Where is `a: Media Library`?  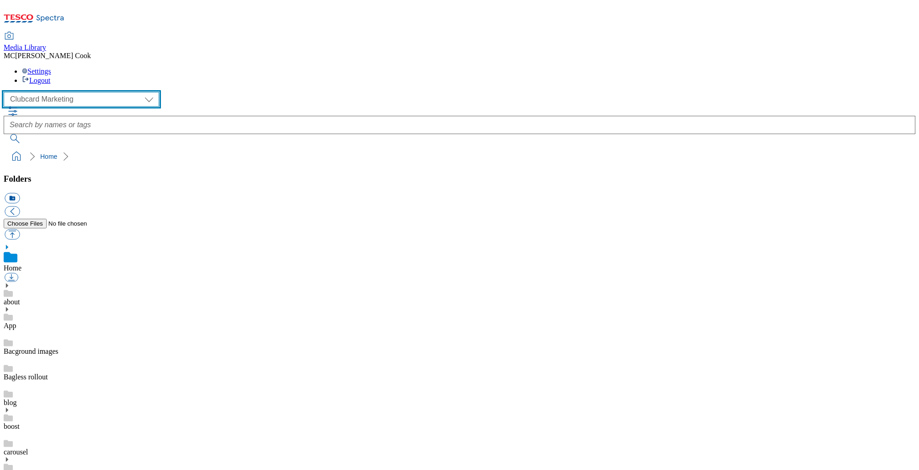
a: Media Library is located at coordinates (25, 42).